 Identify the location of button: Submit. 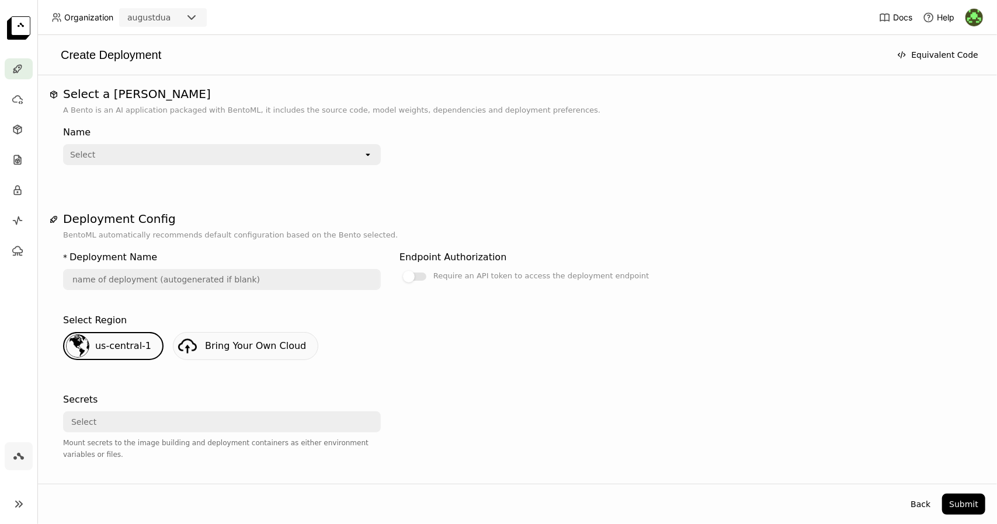
(964, 505).